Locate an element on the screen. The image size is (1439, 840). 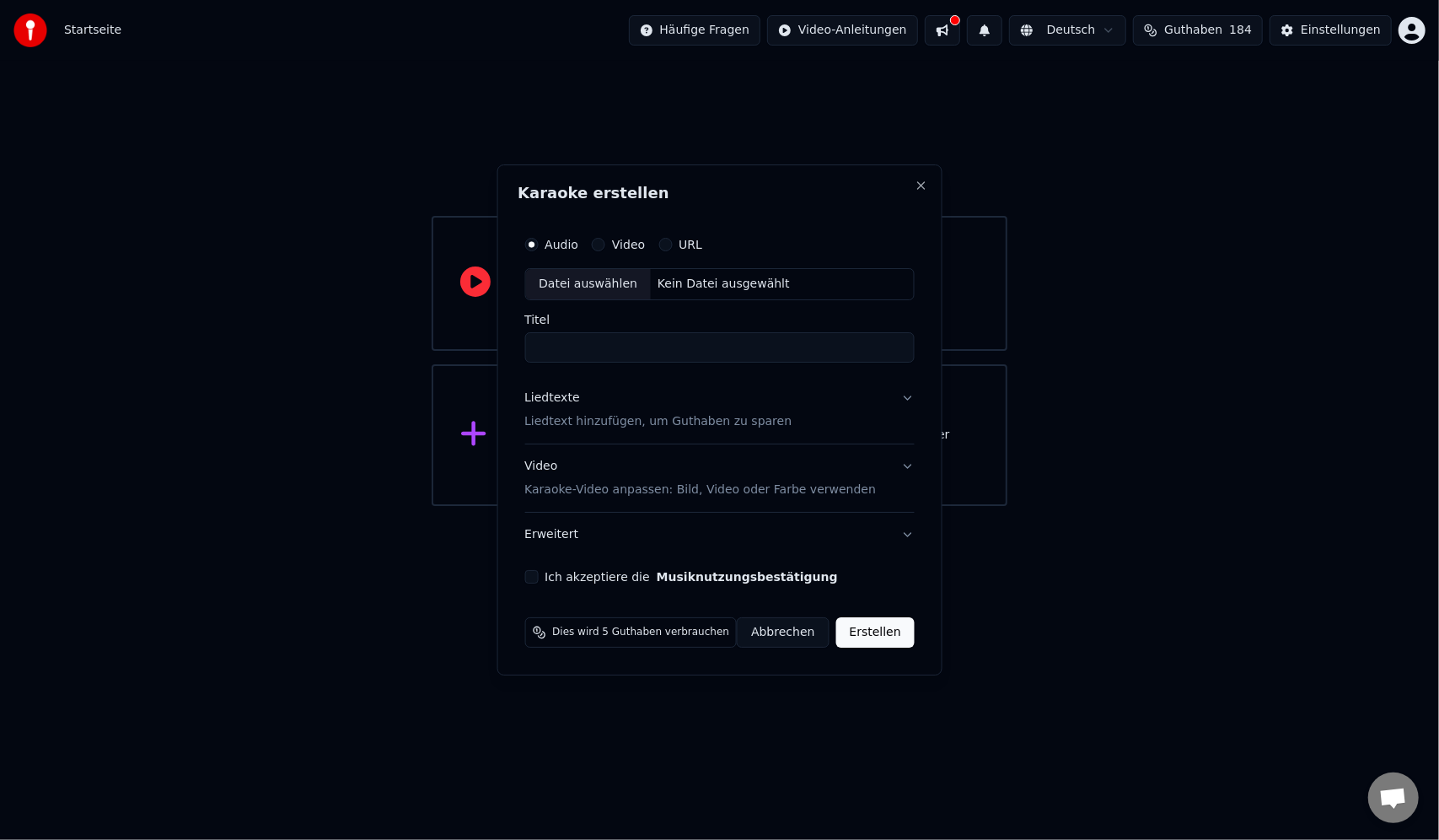
button: LiedtexteLiedtext hinzufügen, um Guthaben zu sparen is located at coordinates (719, 409).